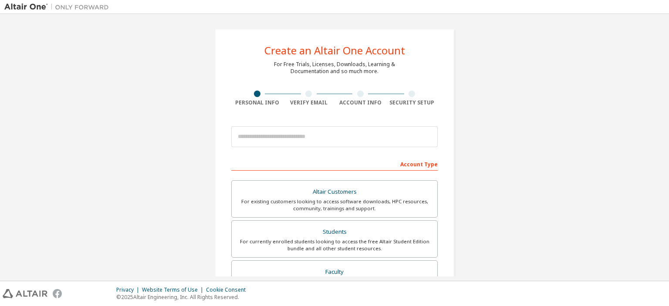 The width and height of the screenshot is (669, 306). Describe the element at coordinates (309, 103) in the screenshot. I see `div: Verify Email` at that location.